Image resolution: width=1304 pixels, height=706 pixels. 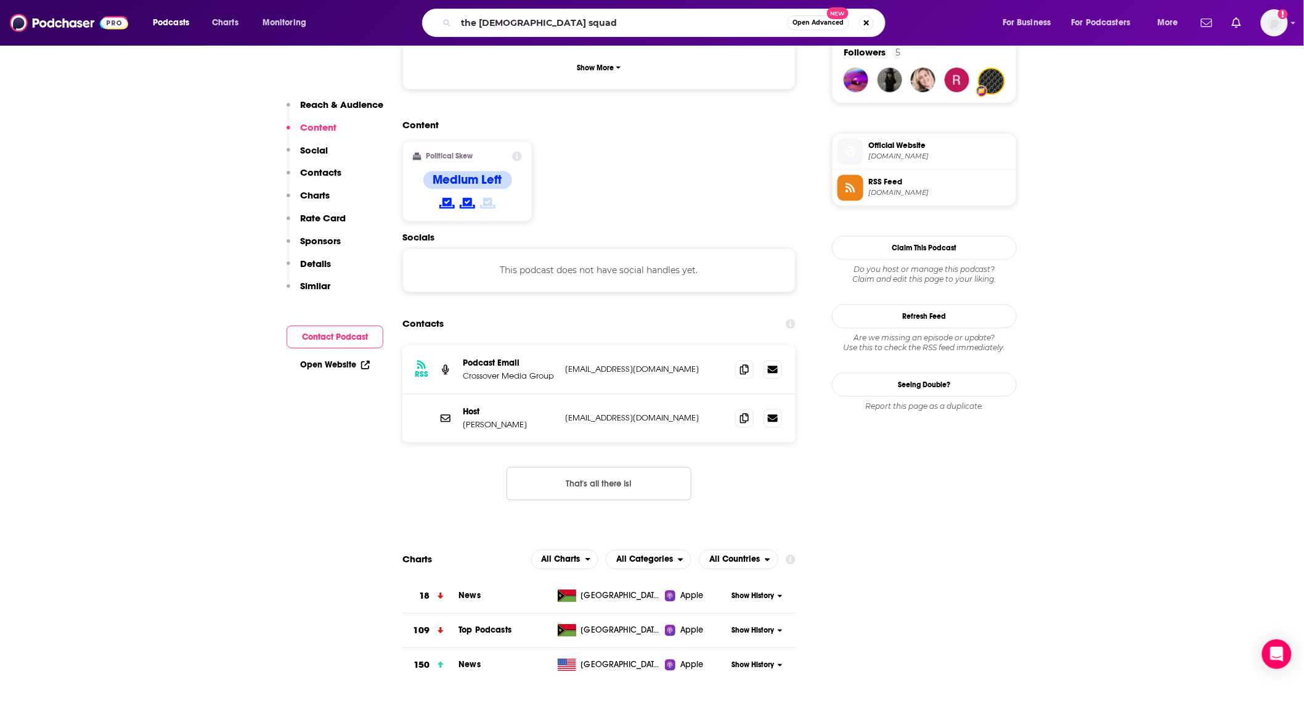 What do you see at coordinates (923, 80) in the screenshot?
I see `img: kkclayton` at bounding box center [923, 80].